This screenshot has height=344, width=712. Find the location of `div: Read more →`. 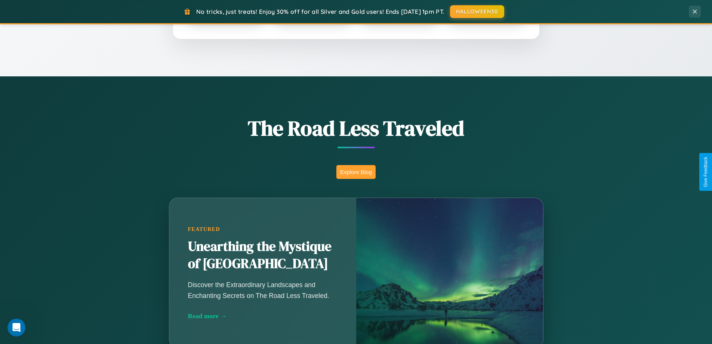

div: Read more → is located at coordinates (263, 316).